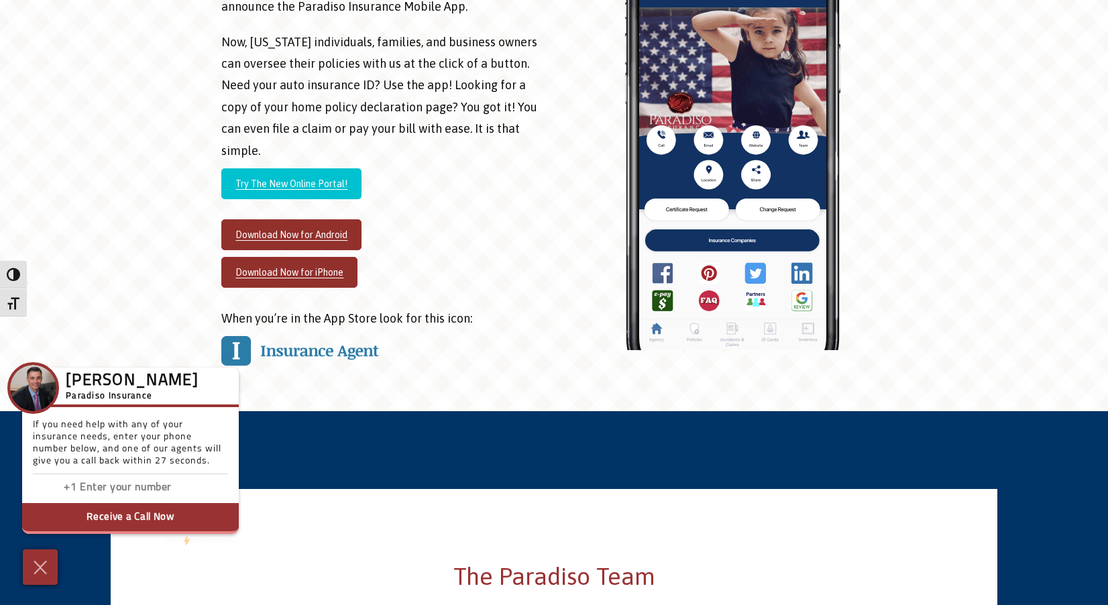 This screenshot has width=1108, height=605. I want to click on input: Enter country code, so click(60, 488).